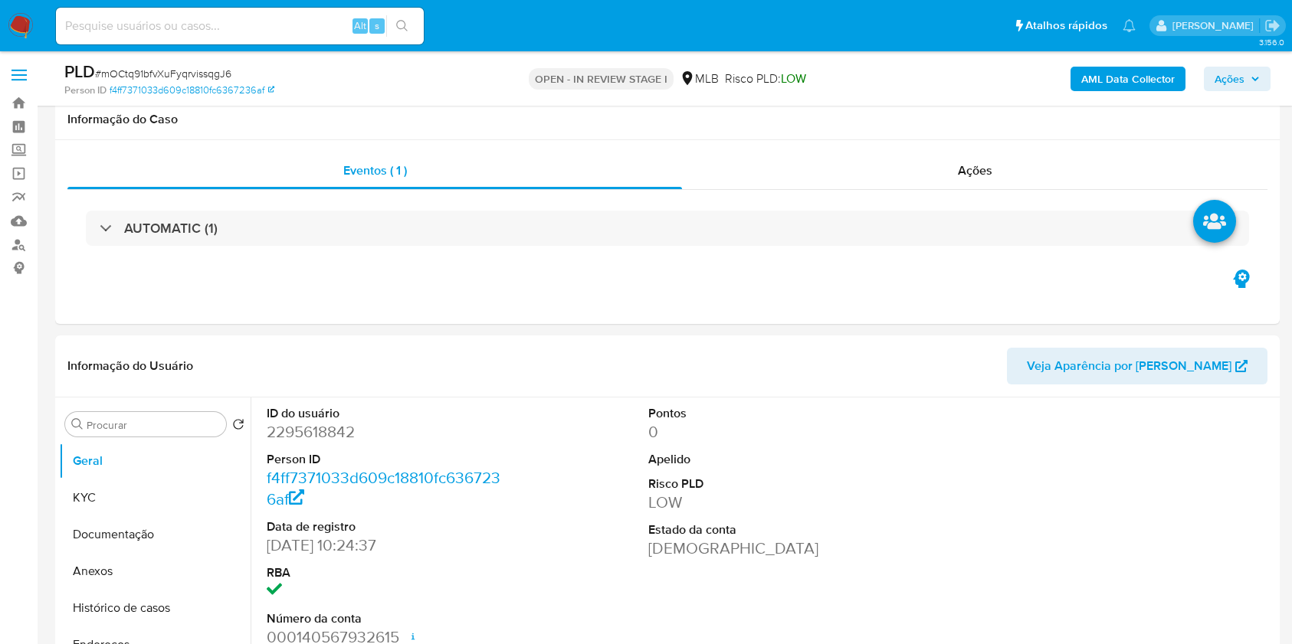  Describe the element at coordinates (699, 79) in the screenshot. I see `div: MLB` at that location.